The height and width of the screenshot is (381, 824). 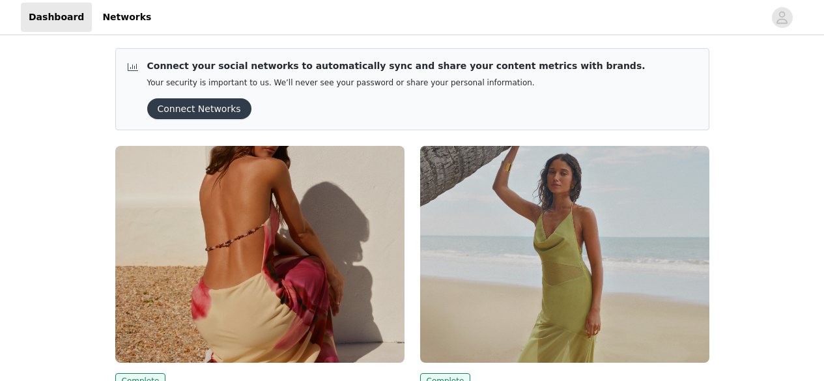 What do you see at coordinates (396, 83) in the screenshot?
I see `p: Your security is important to us. We’ll never see your password or share your personal information.` at bounding box center [396, 83].